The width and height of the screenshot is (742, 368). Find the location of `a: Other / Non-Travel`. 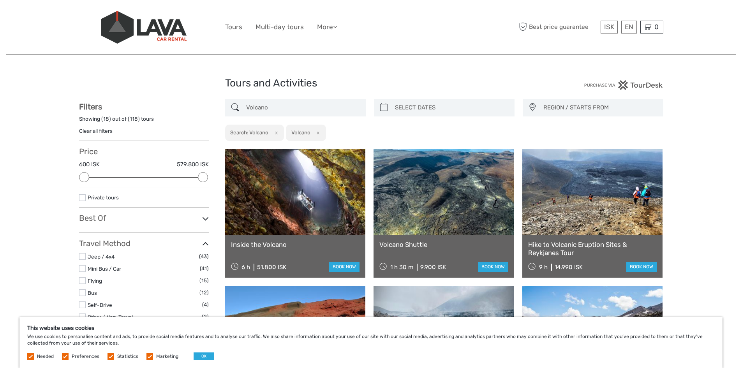

a: Other / Non-Travel is located at coordinates (110, 317).